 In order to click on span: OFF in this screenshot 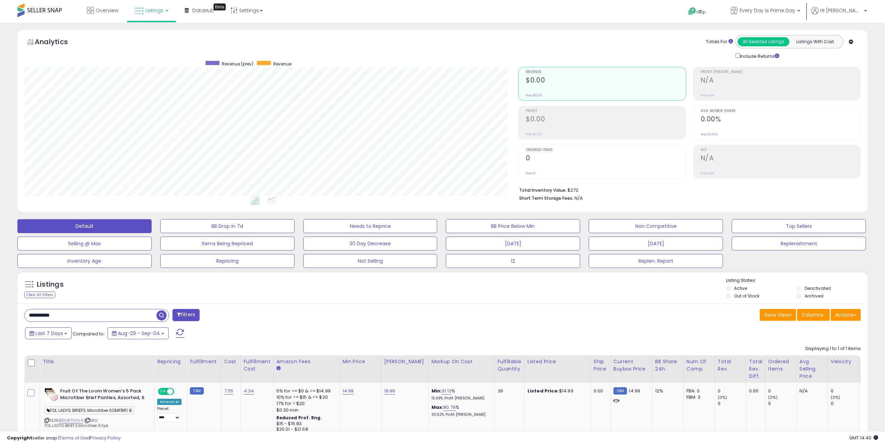, I will do `click(179, 391)`.